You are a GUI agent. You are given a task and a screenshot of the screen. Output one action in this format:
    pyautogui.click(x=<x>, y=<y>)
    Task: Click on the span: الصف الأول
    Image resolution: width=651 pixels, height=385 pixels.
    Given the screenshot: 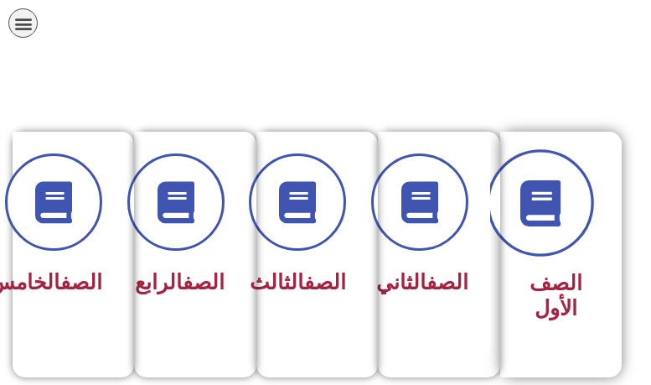 What is the action you would take?
    pyautogui.click(x=556, y=295)
    